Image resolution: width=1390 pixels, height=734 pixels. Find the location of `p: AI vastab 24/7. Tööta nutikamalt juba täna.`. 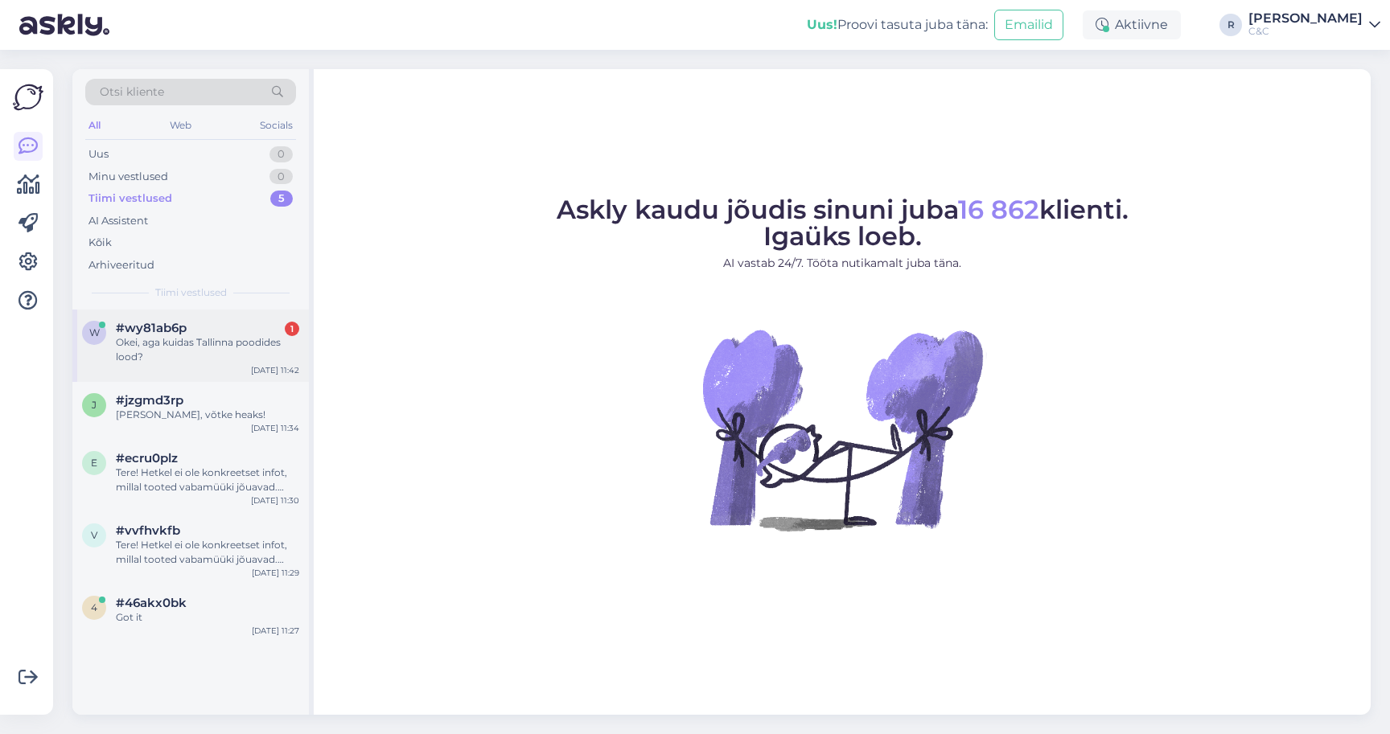

p: AI vastab 24/7. Tööta nutikamalt juba täna. is located at coordinates (842, 263).